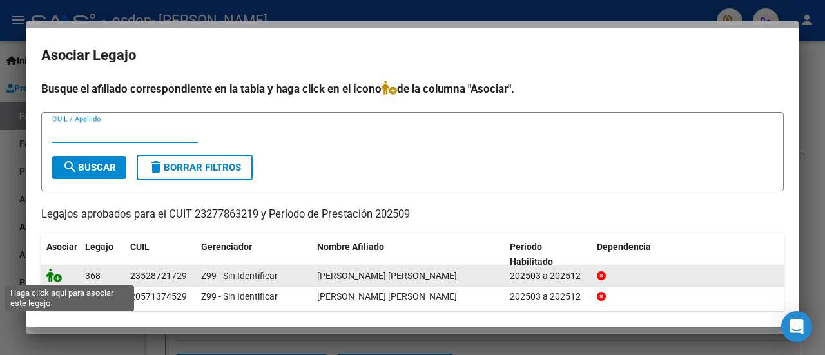  I want to click on button: Buscar, so click(89, 168).